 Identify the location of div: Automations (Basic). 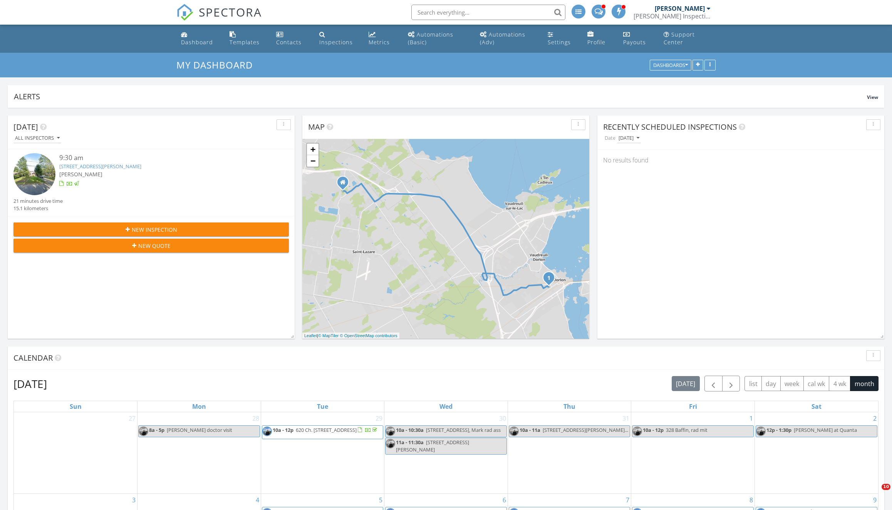
(430, 38).